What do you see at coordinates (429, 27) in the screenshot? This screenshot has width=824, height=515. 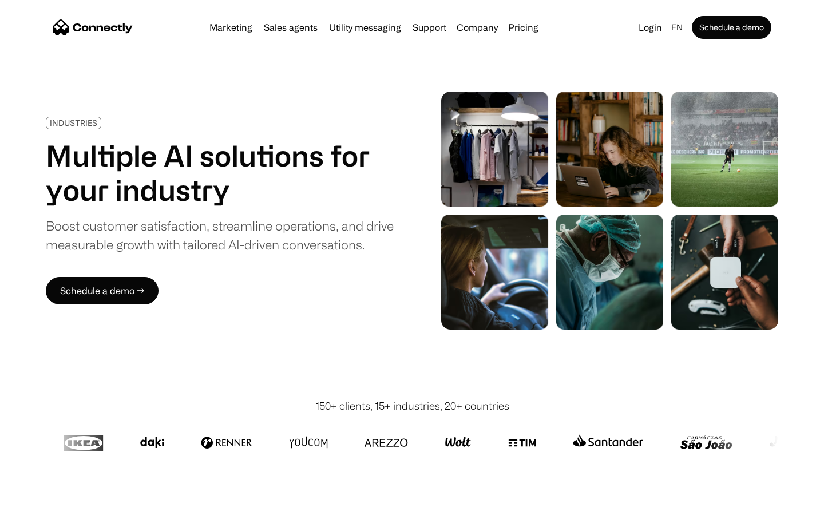 I see `a: Support` at bounding box center [429, 27].